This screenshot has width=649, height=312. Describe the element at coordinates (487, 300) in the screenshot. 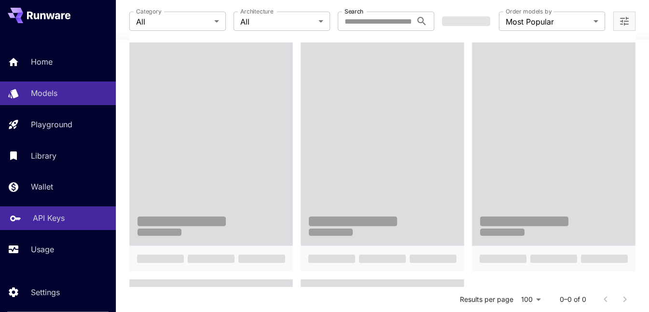

I see `p: Results per page` at that location.